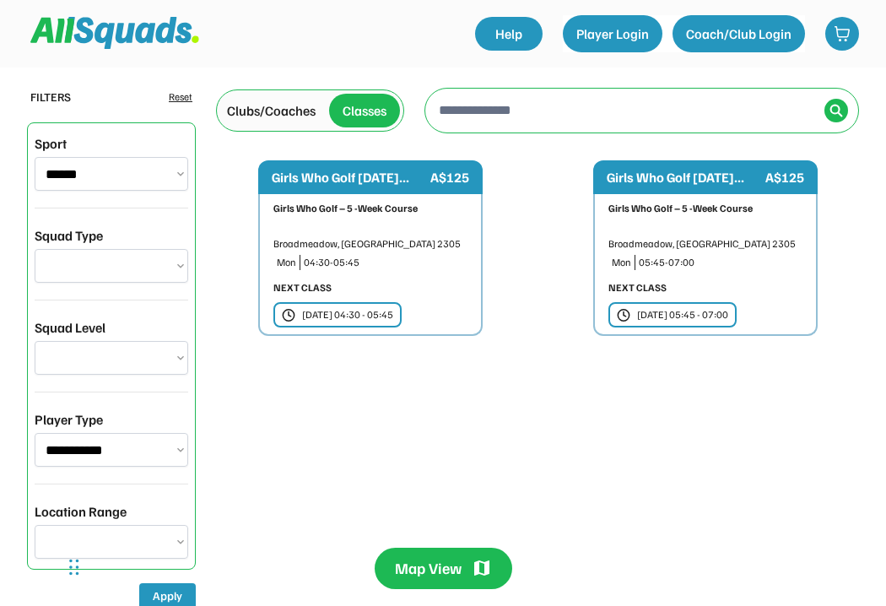 The width and height of the screenshot is (886, 606). I want to click on div: Map View, so click(428, 568).